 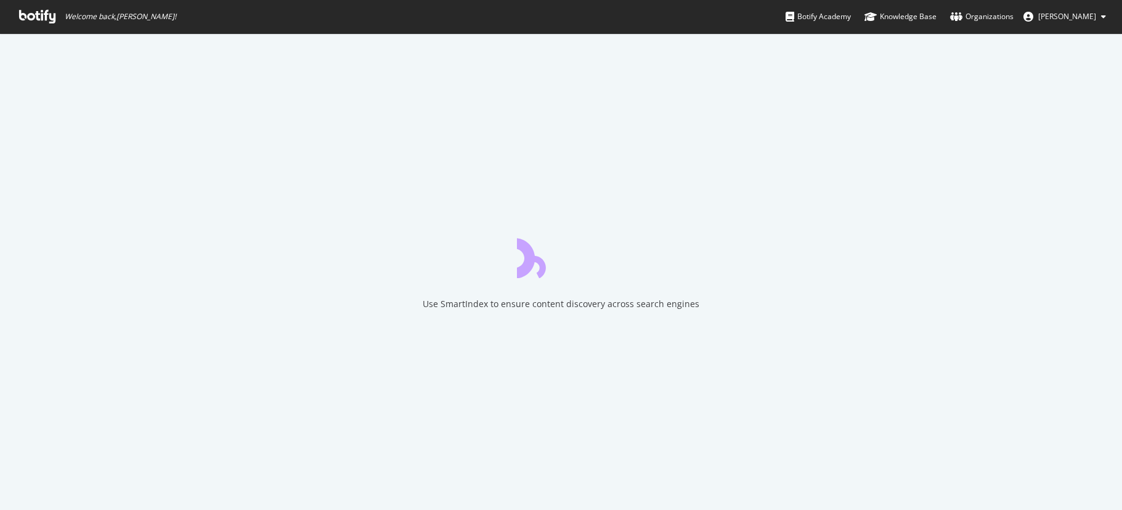 I want to click on div: Botify Academy, so click(x=818, y=17).